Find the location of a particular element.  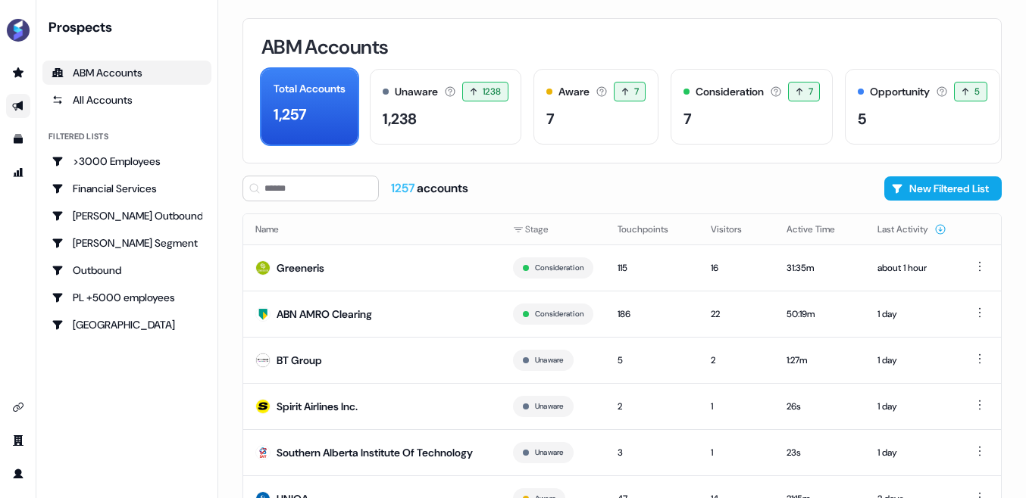

div: 50:19m is located at coordinates (820, 314).